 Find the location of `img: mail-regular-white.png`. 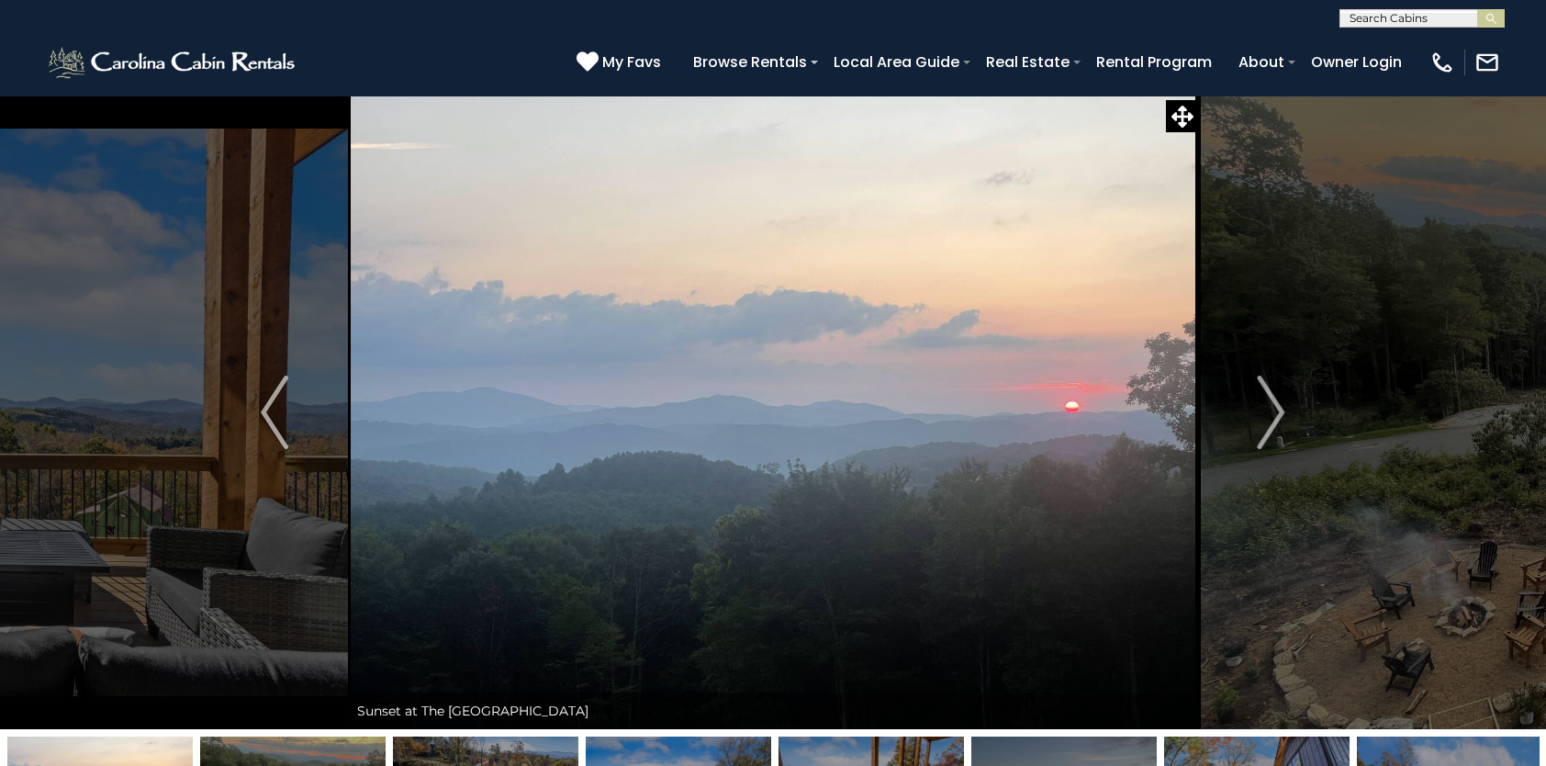

img: mail-regular-white.png is located at coordinates (1487, 62).